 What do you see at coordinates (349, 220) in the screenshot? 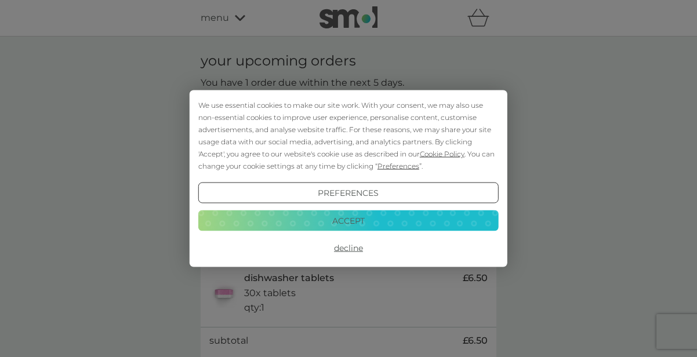
I see `button: Accept` at bounding box center [349, 220].